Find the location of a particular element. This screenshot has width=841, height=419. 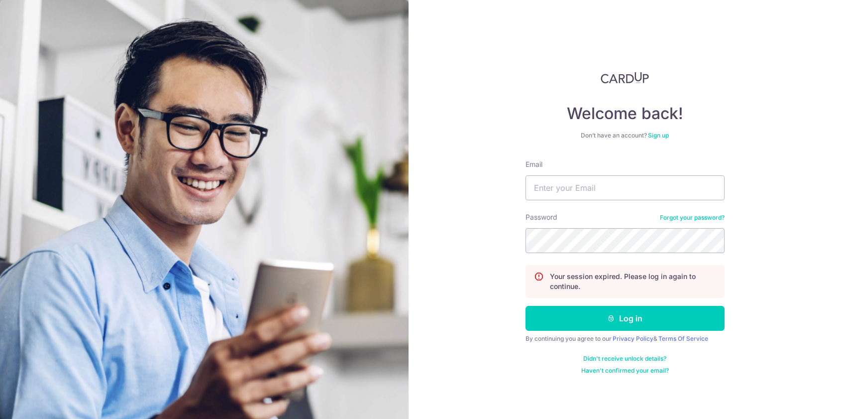

img: CardUp Logo is located at coordinates (625, 78).